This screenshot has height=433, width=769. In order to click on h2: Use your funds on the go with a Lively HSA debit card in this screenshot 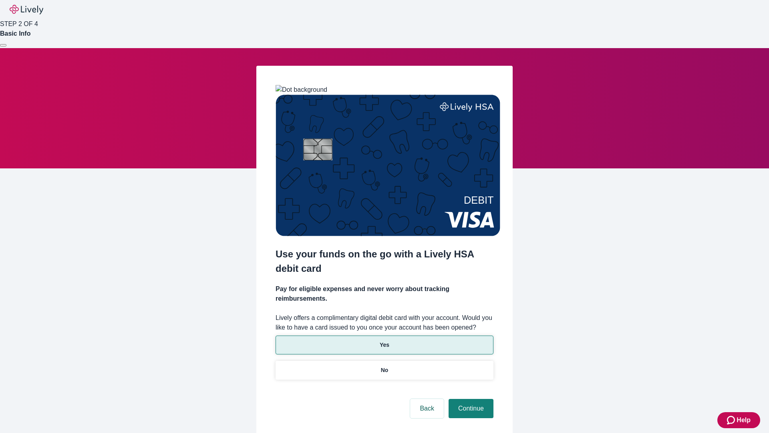, I will do `click(385, 261)`.